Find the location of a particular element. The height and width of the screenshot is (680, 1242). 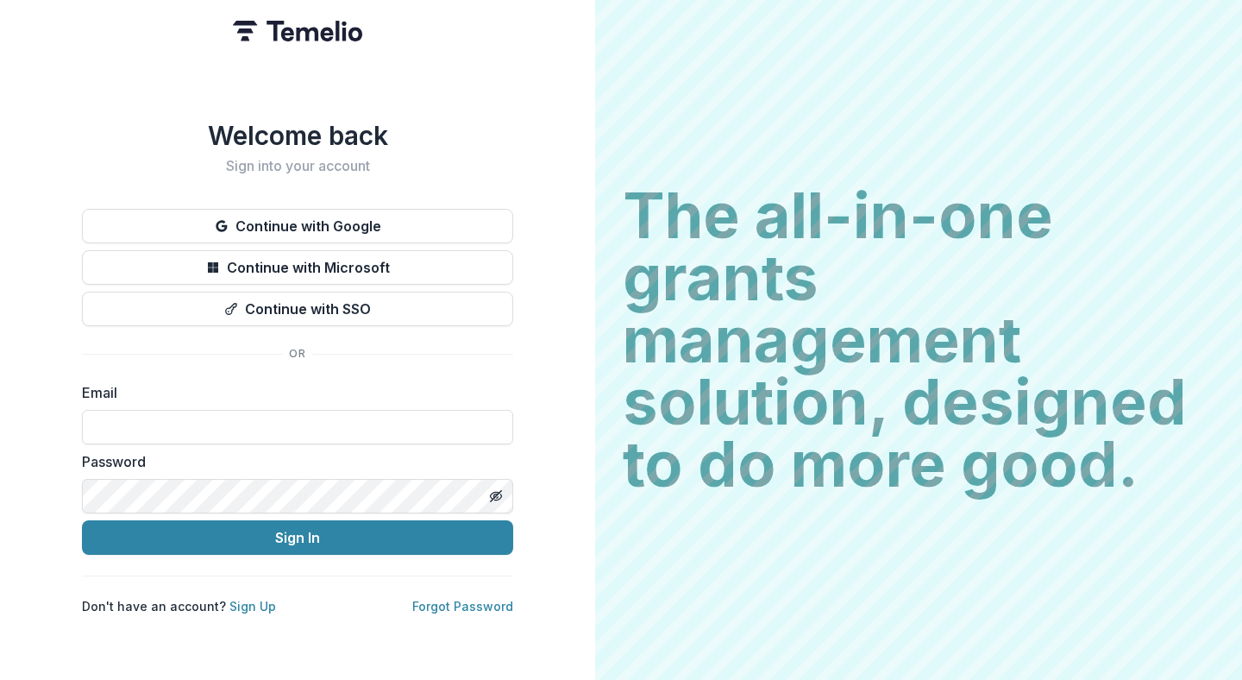

h2: Sign into your account is located at coordinates (298, 166).